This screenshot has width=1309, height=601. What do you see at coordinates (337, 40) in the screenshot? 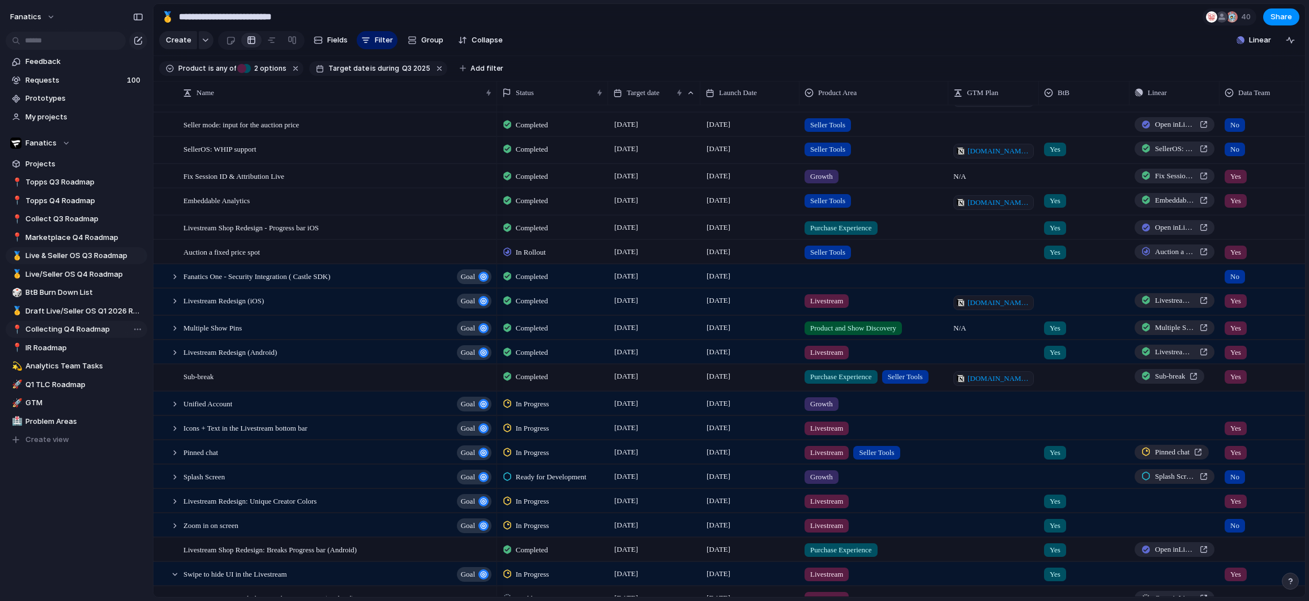
I see `span: Fields` at bounding box center [337, 40].